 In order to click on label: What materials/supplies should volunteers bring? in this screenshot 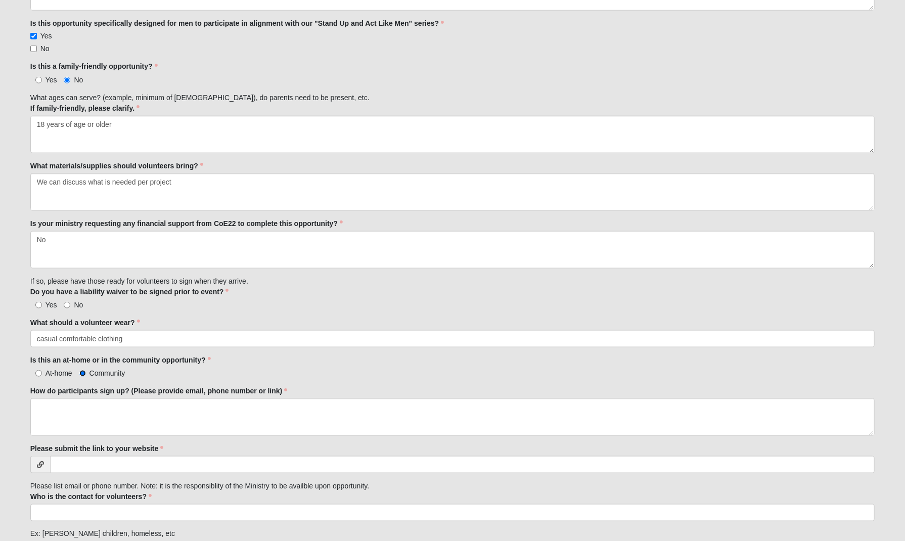, I will do `click(117, 166)`.